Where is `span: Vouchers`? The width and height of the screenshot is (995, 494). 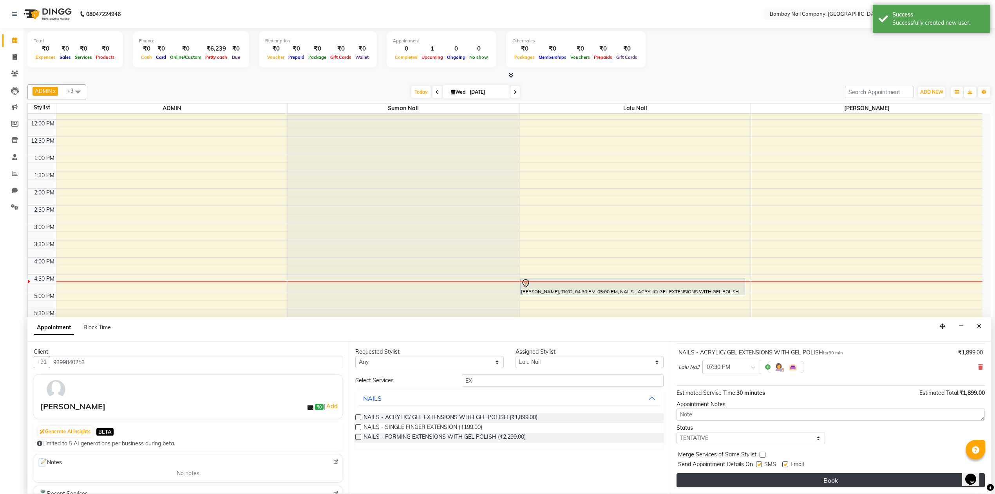
span: Vouchers is located at coordinates (580, 57).